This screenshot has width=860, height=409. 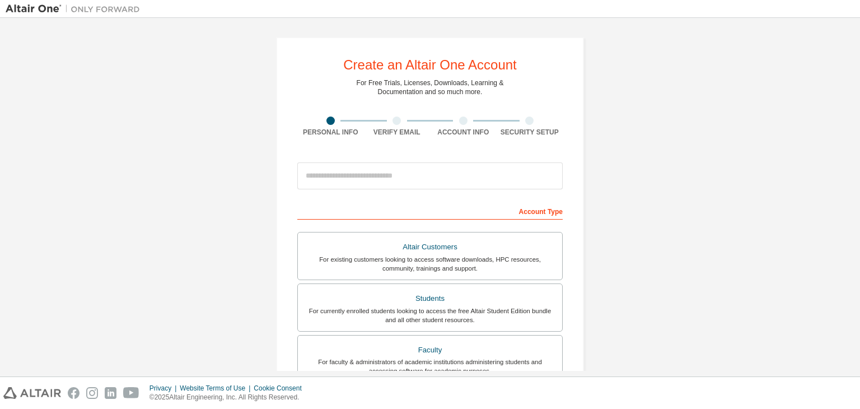 What do you see at coordinates (76, 9) in the screenshot?
I see `img: Altair One` at bounding box center [76, 9].